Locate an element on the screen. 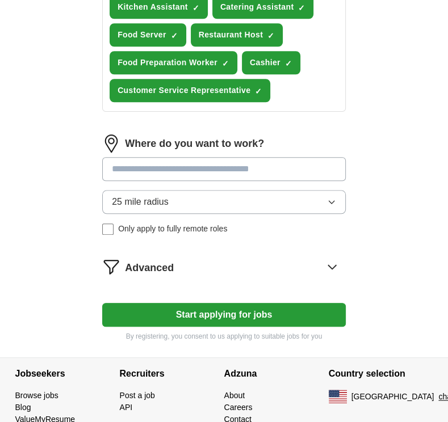 The height and width of the screenshot is (422, 448). a: Browse jobs is located at coordinates (37, 396).